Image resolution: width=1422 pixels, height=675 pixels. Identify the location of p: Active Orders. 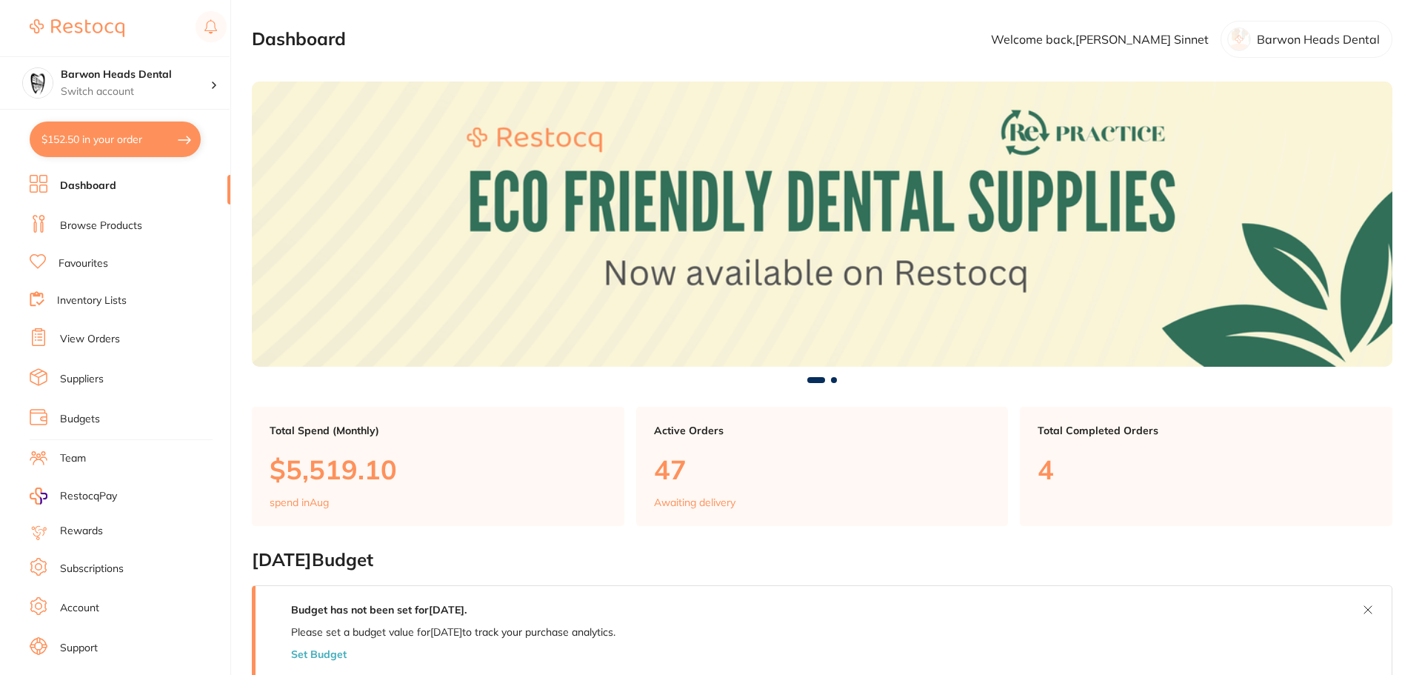
(822, 430).